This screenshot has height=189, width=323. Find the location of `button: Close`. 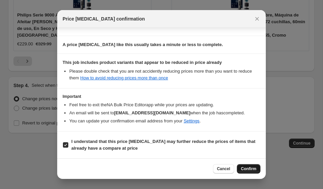

button: Close is located at coordinates (257, 19).